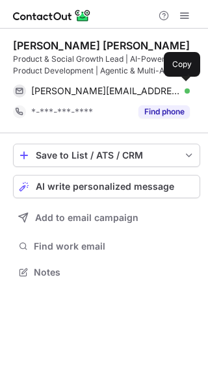 The height and width of the screenshot is (390, 208). Describe the element at coordinates (107, 247) in the screenshot. I see `button: Find work email` at that location.